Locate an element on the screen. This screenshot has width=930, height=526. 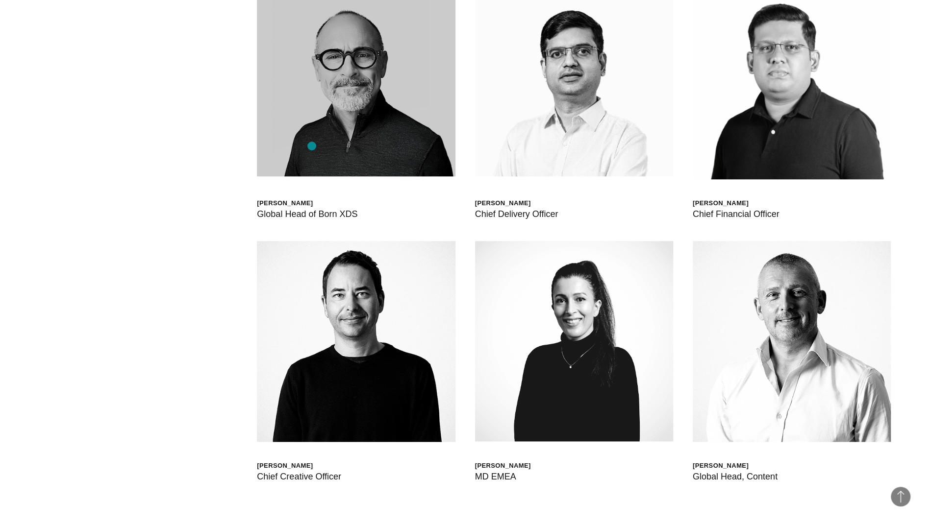
img: Mark Allardice is located at coordinates (356, 342).